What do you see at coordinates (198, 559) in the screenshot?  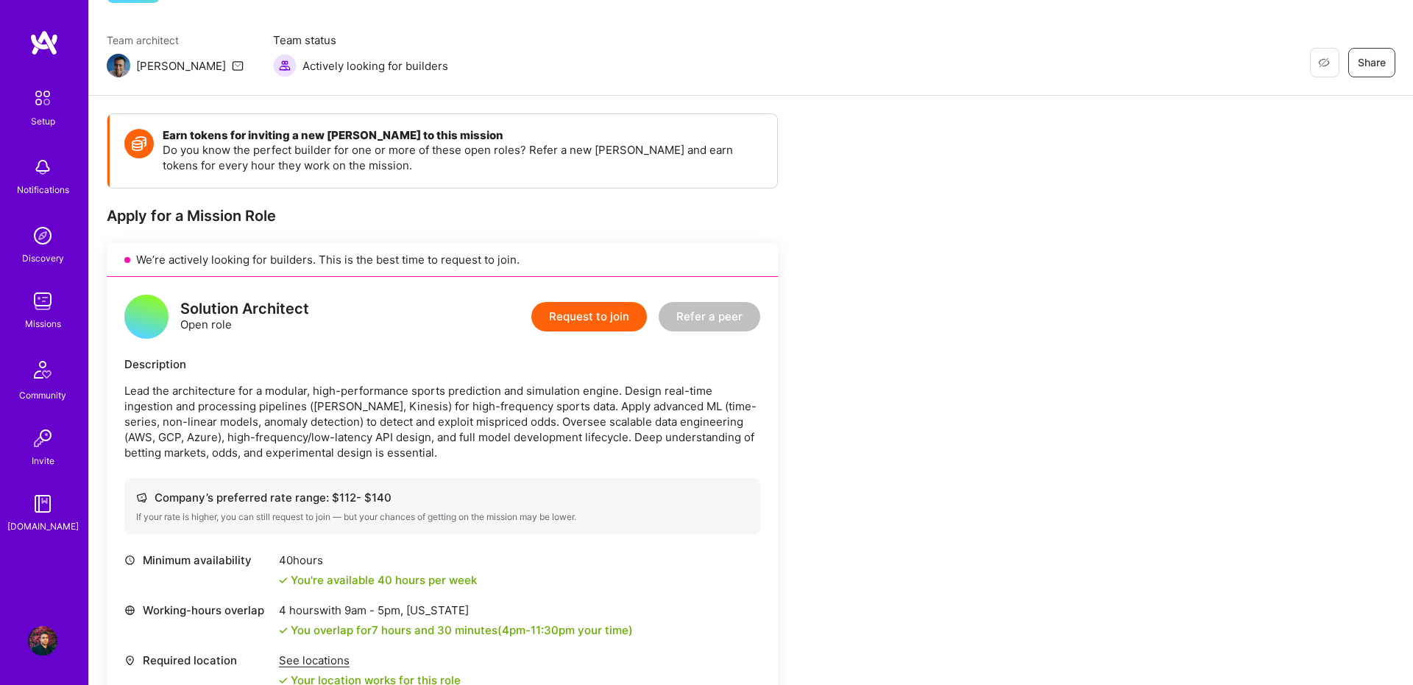 I see `div: Minimum availability` at bounding box center [198, 559].